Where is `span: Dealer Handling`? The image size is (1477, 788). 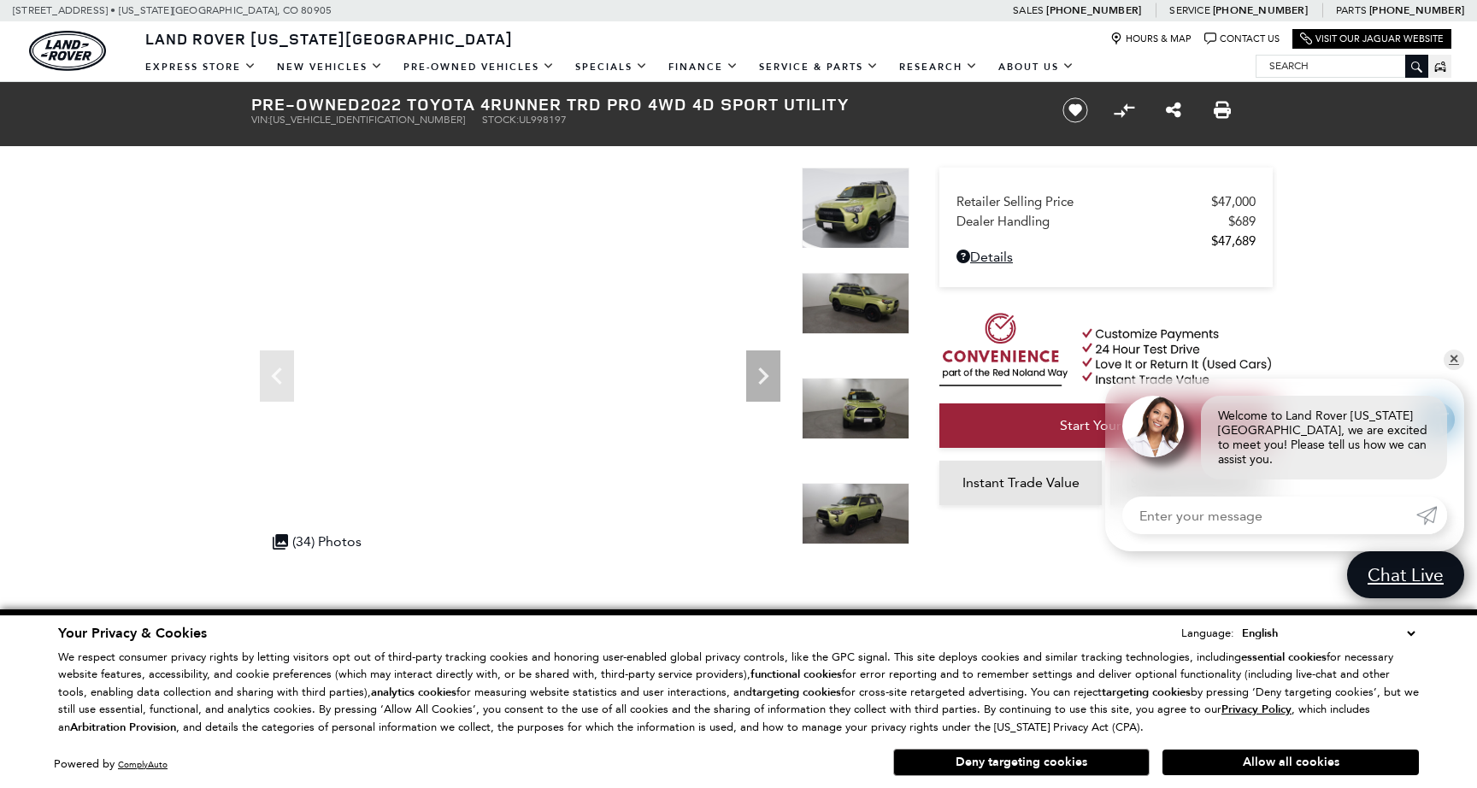
span: Dealer Handling is located at coordinates (1092, 221).